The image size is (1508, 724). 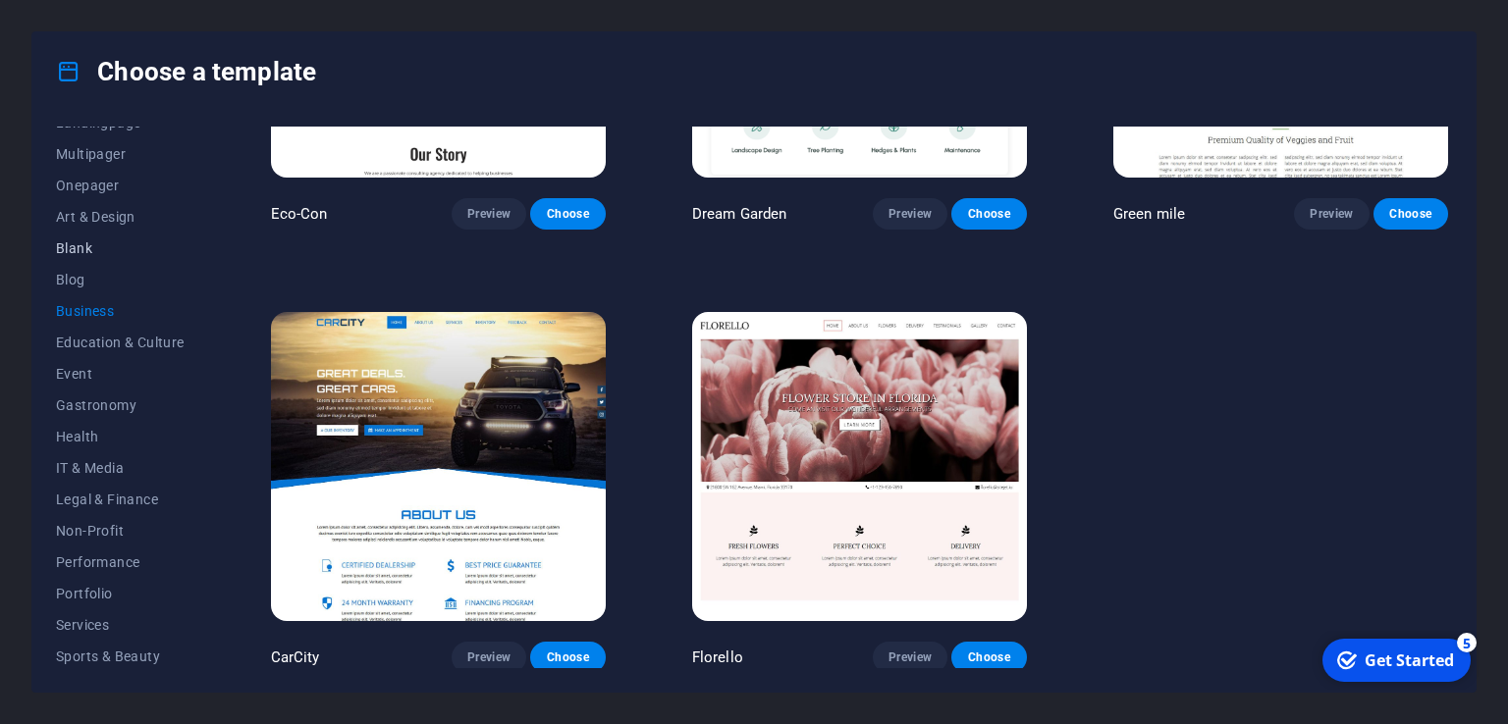 I want to click on span: Services, so click(x=120, y=625).